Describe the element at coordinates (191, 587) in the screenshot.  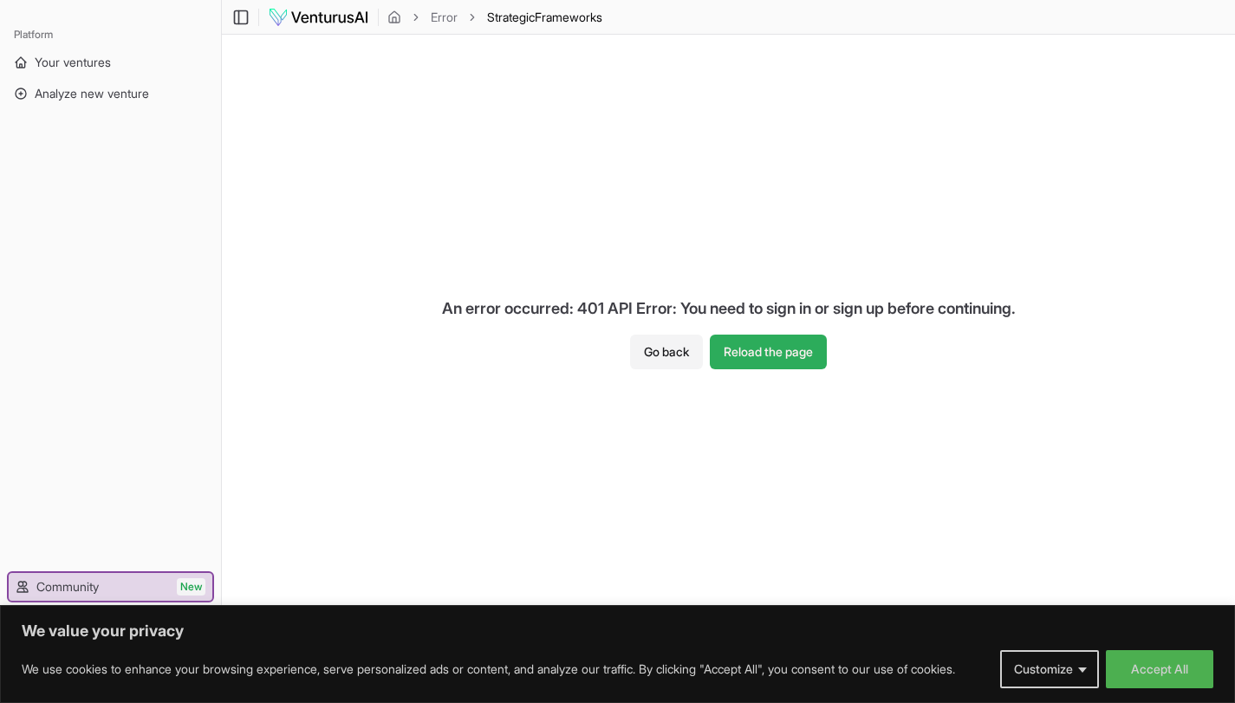
I see `span: New` at that location.